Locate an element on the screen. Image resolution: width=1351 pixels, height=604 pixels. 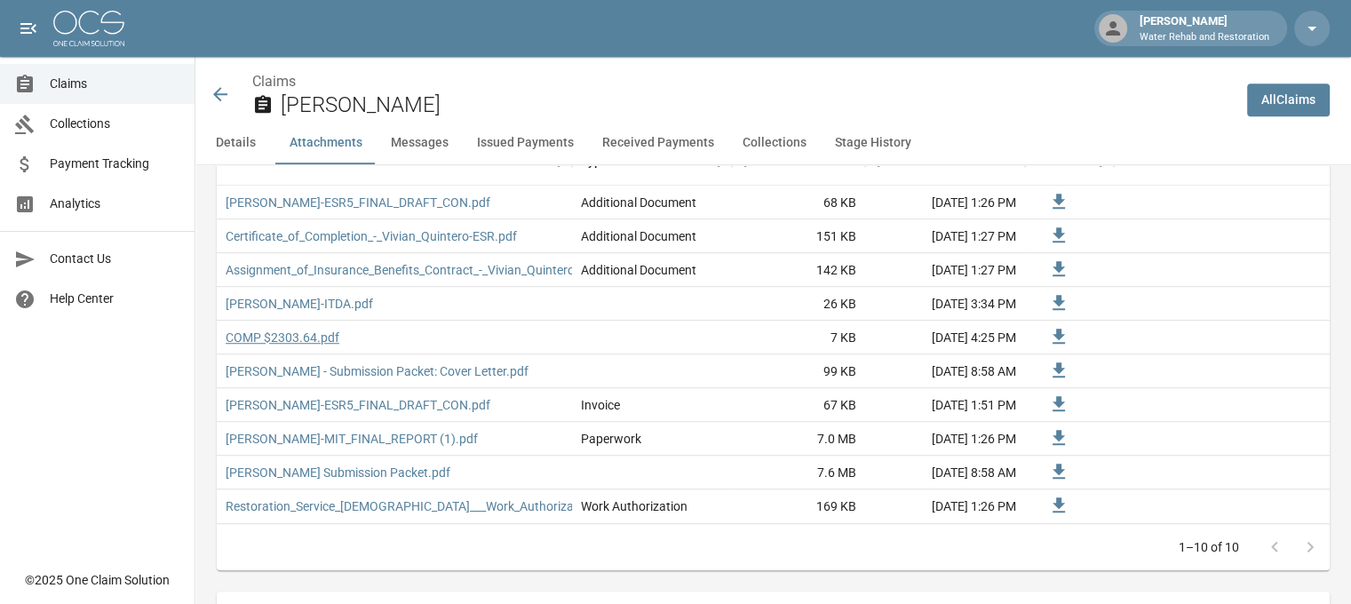
button: Issued Payments is located at coordinates (525, 143).